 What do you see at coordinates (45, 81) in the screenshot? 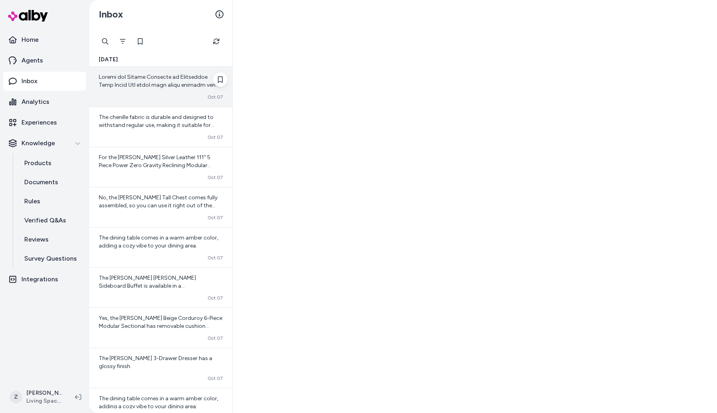
I see `a: Inbox` at bounding box center [45, 81].